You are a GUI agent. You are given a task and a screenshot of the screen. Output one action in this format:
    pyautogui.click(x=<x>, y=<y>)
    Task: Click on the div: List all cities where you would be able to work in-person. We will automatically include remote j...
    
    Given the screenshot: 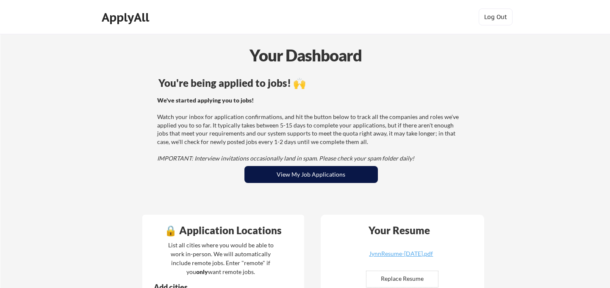 What is the action you would take?
    pyautogui.click(x=221, y=258)
    